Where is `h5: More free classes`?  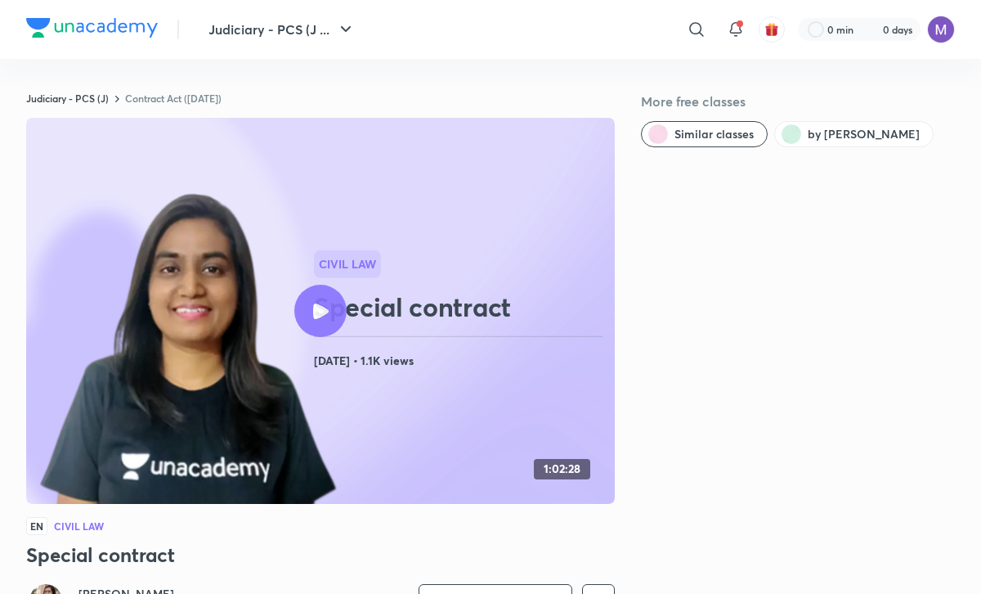 h5: More free classes is located at coordinates (798, 101).